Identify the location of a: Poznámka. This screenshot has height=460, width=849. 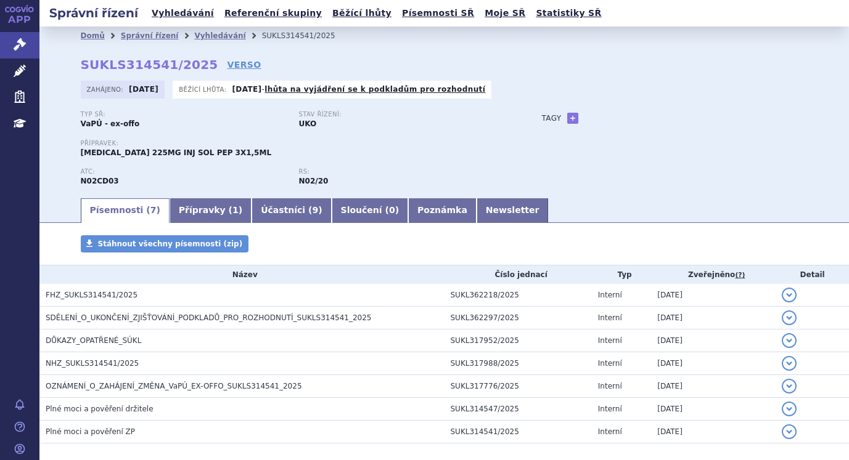
(442, 211).